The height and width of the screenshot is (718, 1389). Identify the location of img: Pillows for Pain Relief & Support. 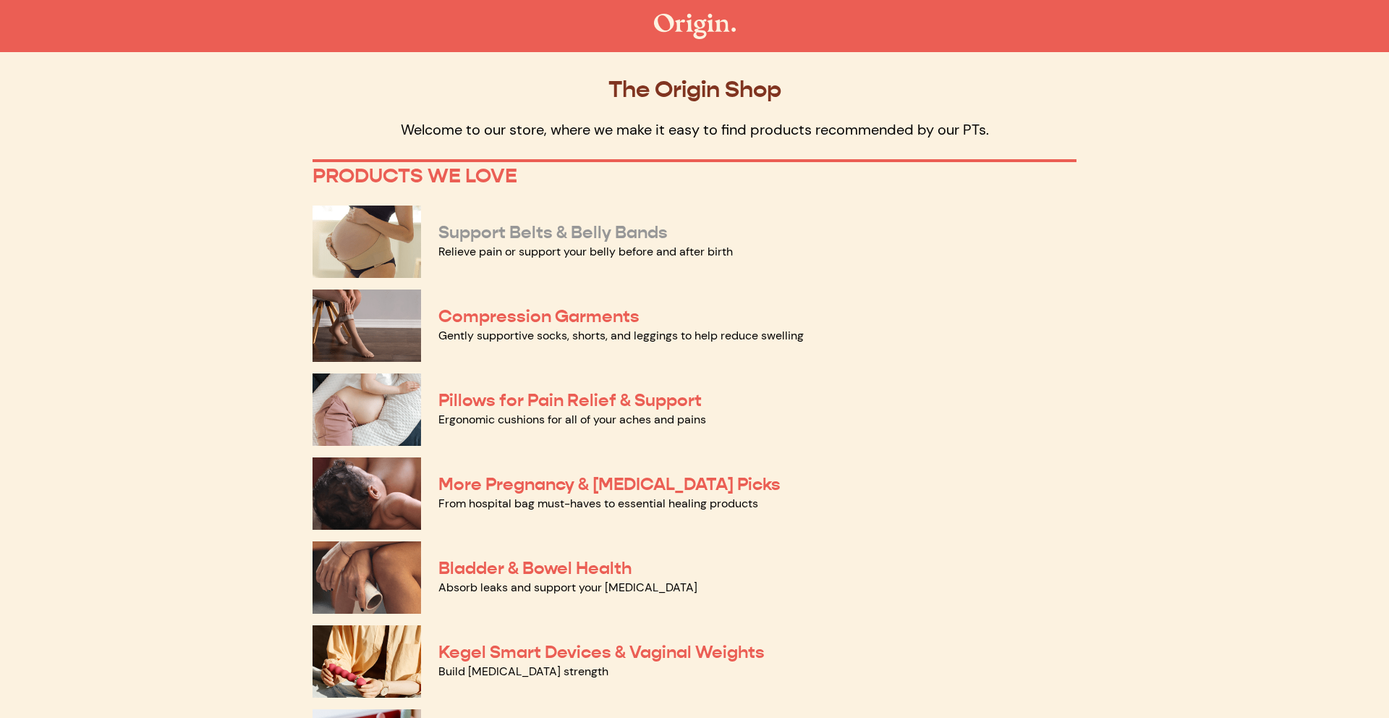
(367, 409).